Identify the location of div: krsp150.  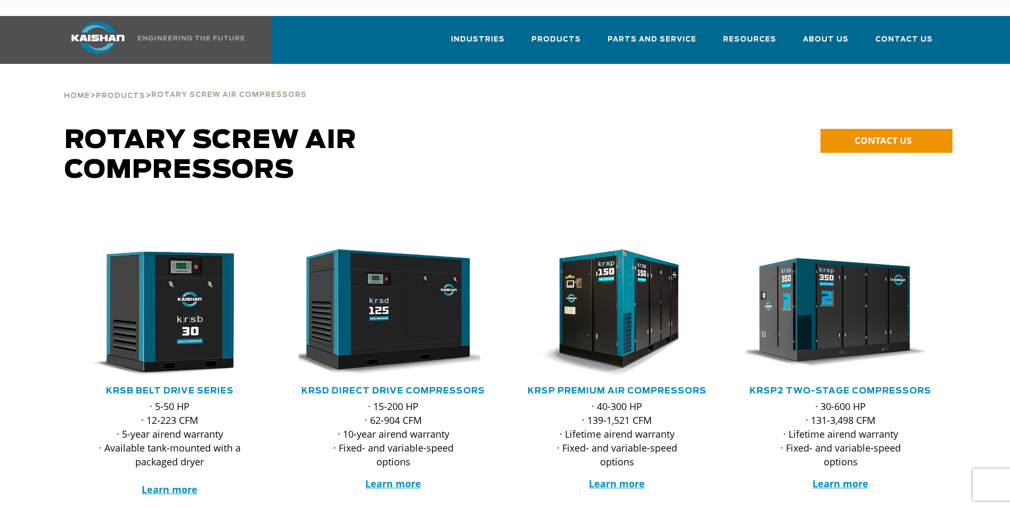
(617, 313).